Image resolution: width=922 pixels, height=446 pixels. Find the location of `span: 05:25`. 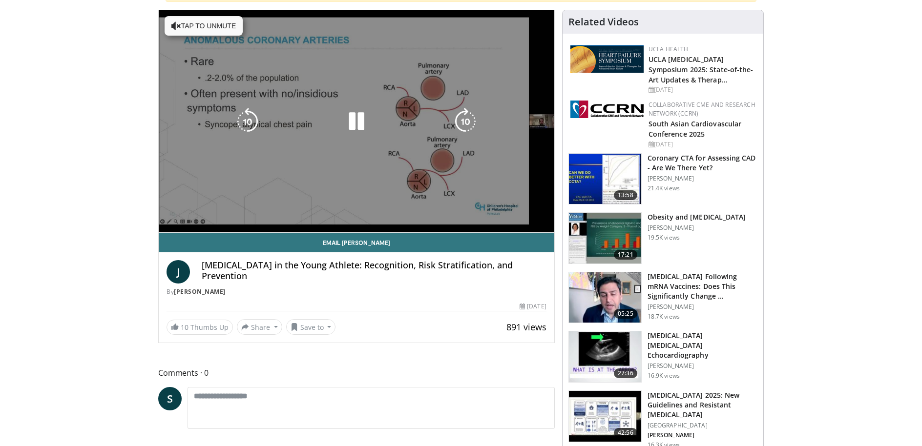

span: 05:25 is located at coordinates (625, 314).